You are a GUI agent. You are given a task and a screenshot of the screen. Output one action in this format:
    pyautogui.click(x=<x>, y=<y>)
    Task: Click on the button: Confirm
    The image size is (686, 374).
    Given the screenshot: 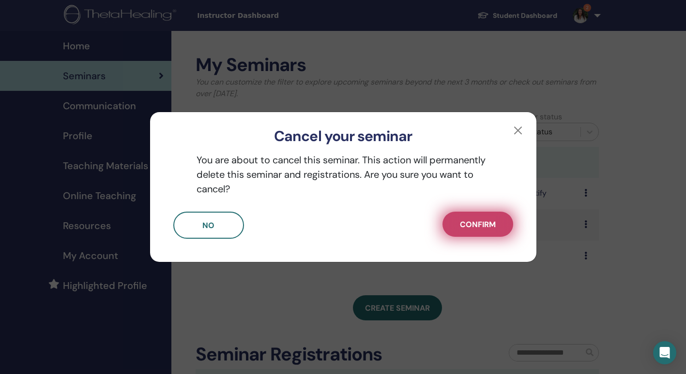 What is the action you would take?
    pyautogui.click(x=478, y=224)
    